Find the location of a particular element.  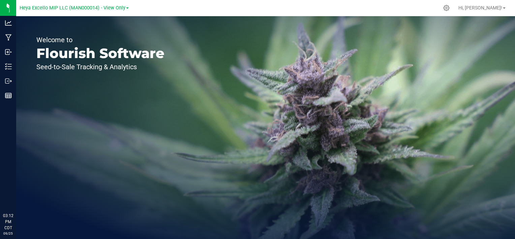

inline-svg: Outbound is located at coordinates (8, 81).